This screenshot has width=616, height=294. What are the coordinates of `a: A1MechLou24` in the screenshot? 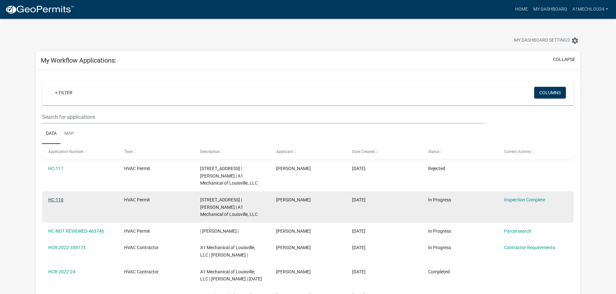 It's located at (590, 9).